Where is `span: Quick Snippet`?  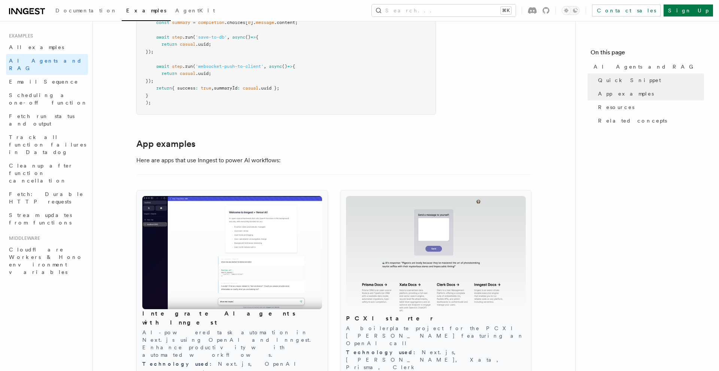
span: Quick Snippet is located at coordinates (630, 80).